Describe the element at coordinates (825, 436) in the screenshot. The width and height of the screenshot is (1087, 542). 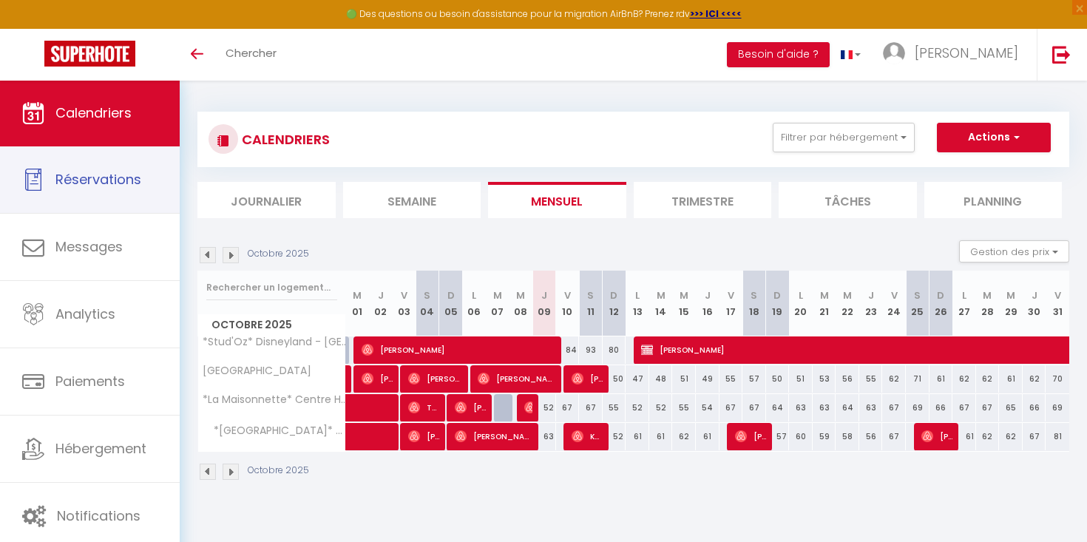
I see `div: 59` at that location.